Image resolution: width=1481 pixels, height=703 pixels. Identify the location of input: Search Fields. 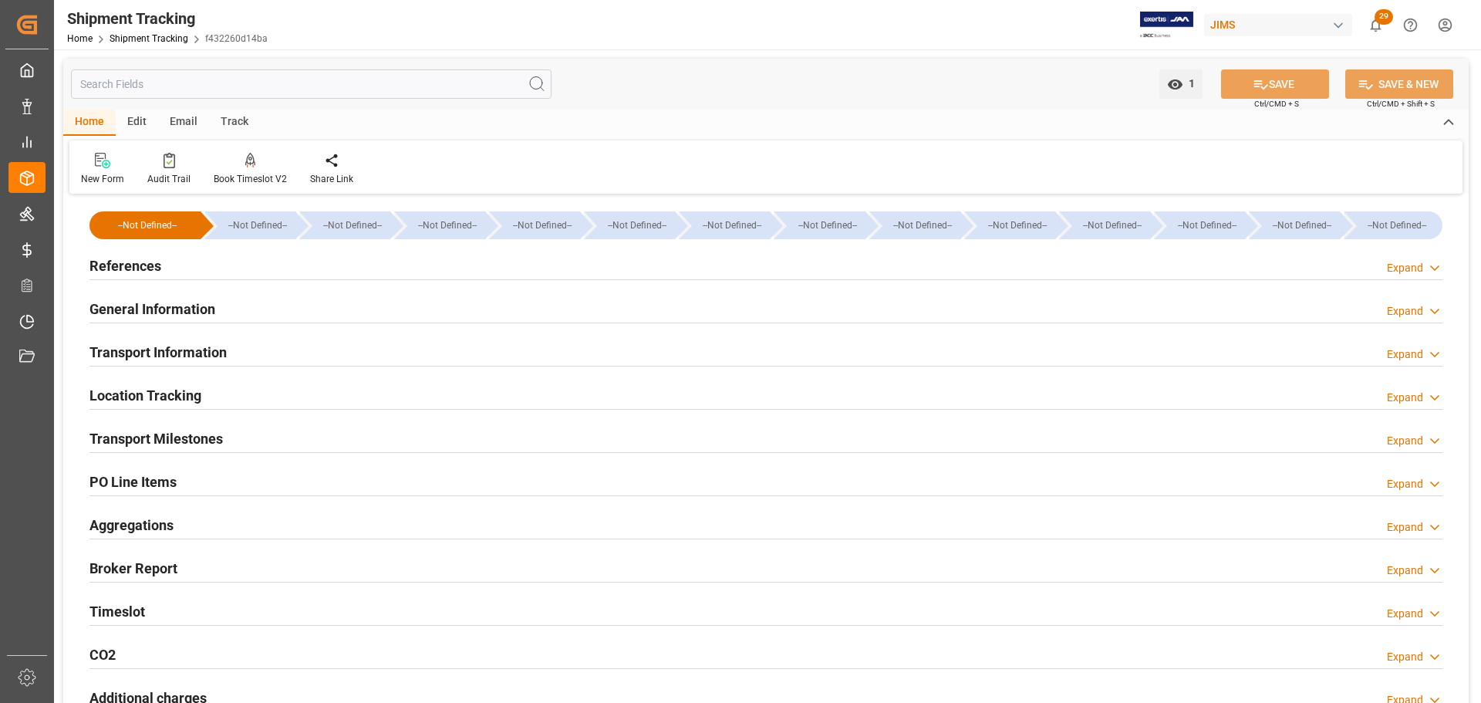
(311, 84).